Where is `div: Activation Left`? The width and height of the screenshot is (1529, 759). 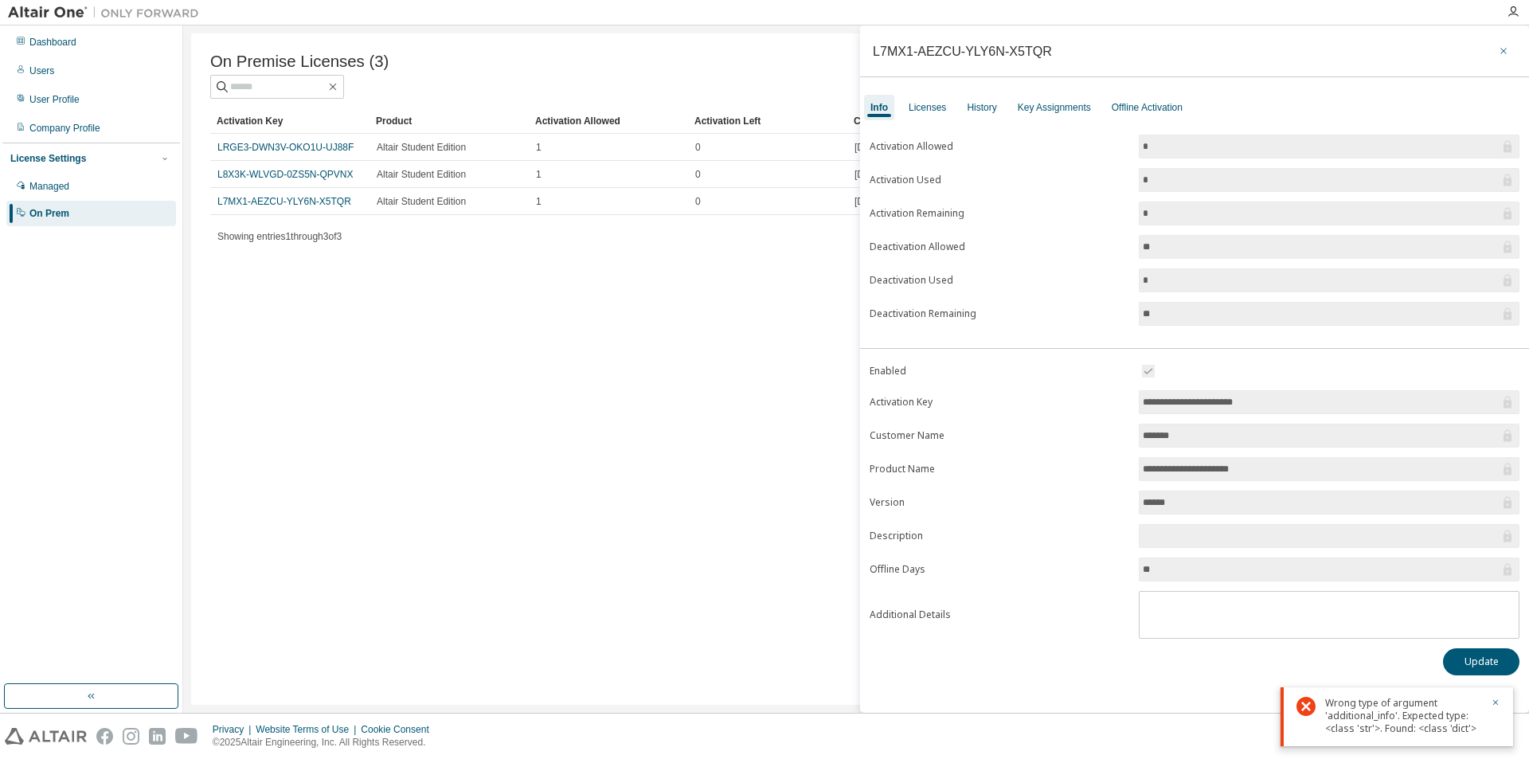
div: Activation Left is located at coordinates (768, 121).